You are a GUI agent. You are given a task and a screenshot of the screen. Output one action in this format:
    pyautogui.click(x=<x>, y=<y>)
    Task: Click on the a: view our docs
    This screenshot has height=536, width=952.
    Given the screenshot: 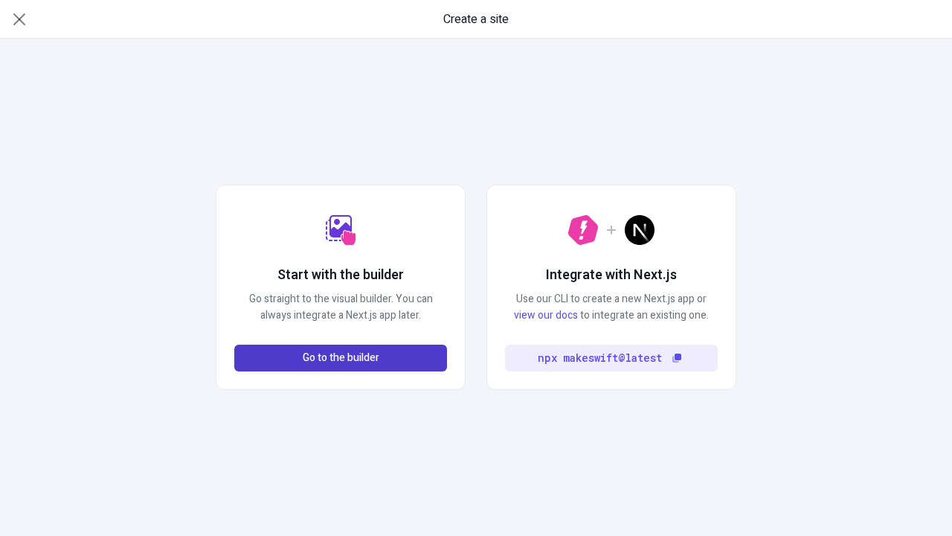 What is the action you would take?
    pyautogui.click(x=546, y=315)
    